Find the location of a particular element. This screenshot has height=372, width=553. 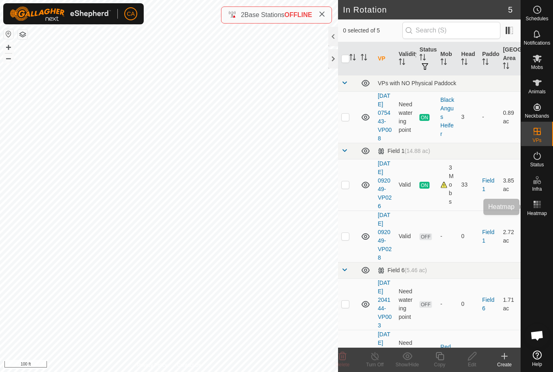

div: Create is located at coordinates (505, 364).